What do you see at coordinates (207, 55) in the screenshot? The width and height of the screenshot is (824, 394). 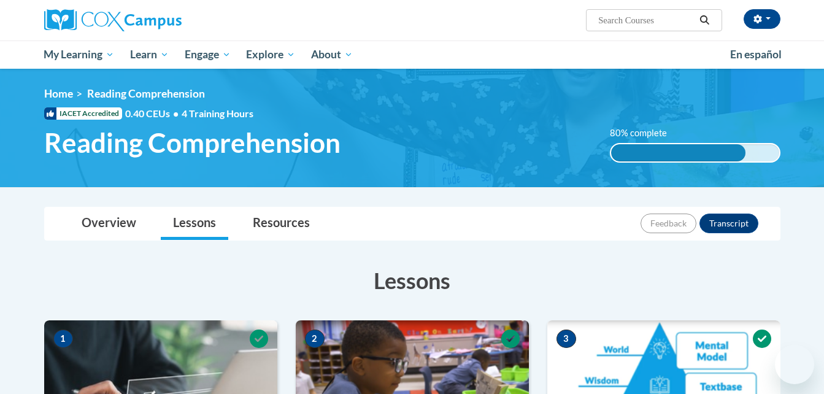 I see `span: Engage` at bounding box center [207, 55].